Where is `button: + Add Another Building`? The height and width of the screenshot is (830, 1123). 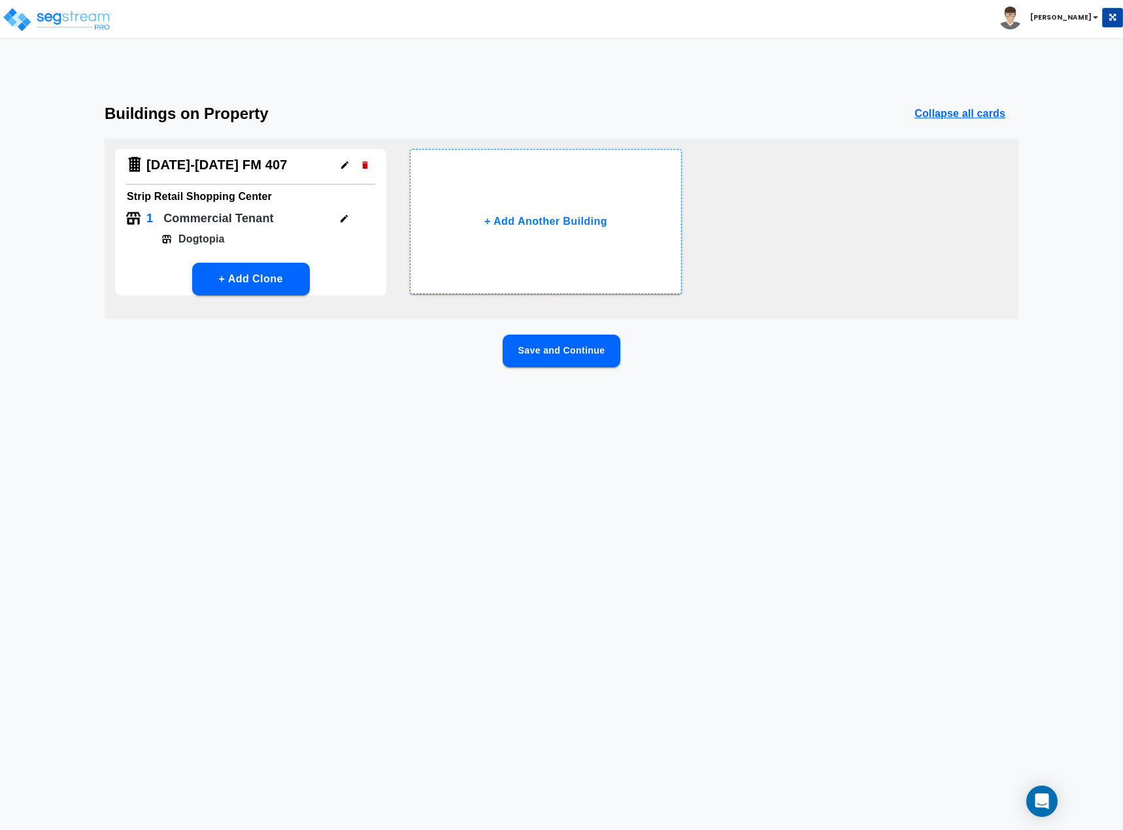 button: + Add Another Building is located at coordinates (545, 222).